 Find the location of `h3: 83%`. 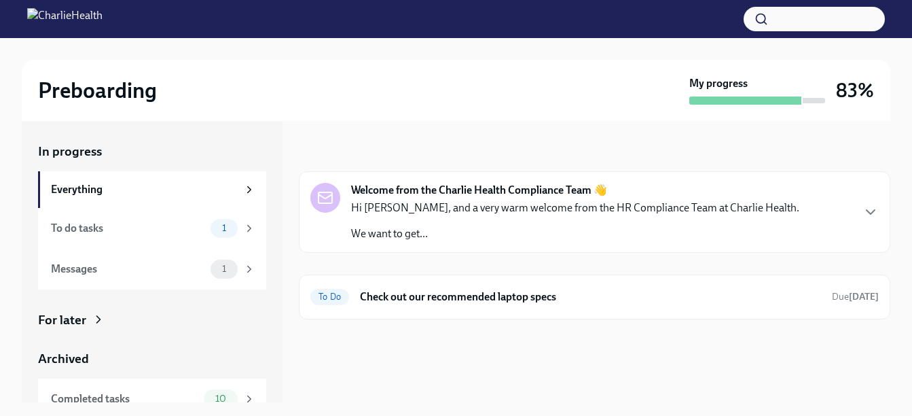

h3: 83% is located at coordinates (855, 90).